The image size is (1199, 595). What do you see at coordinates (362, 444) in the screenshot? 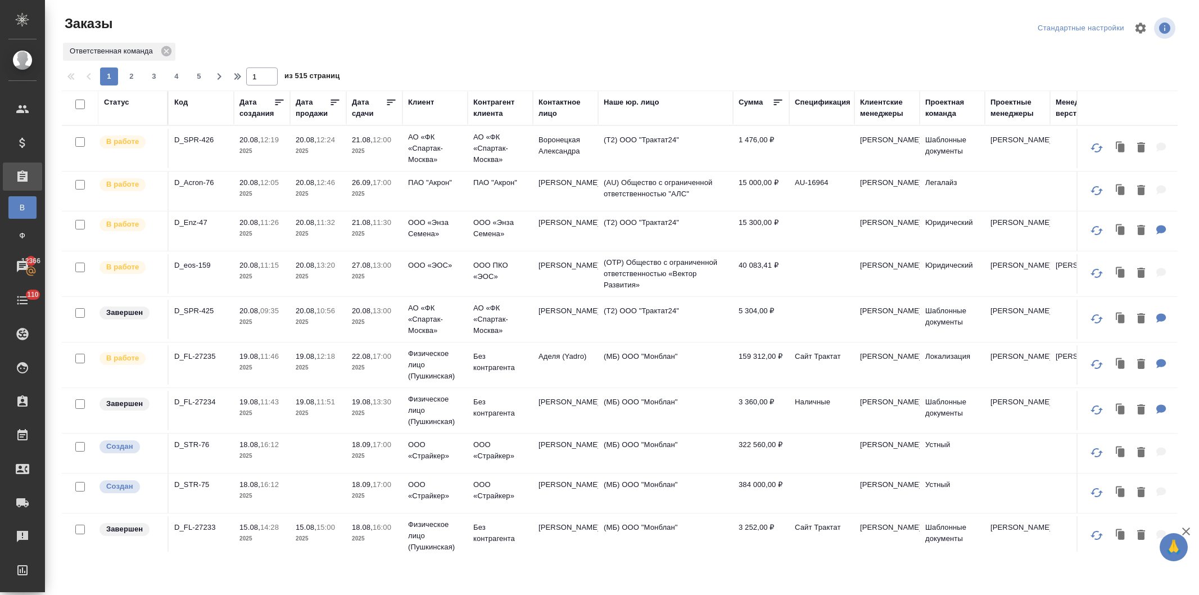
I see `p: 18.09,` at bounding box center [362, 444].